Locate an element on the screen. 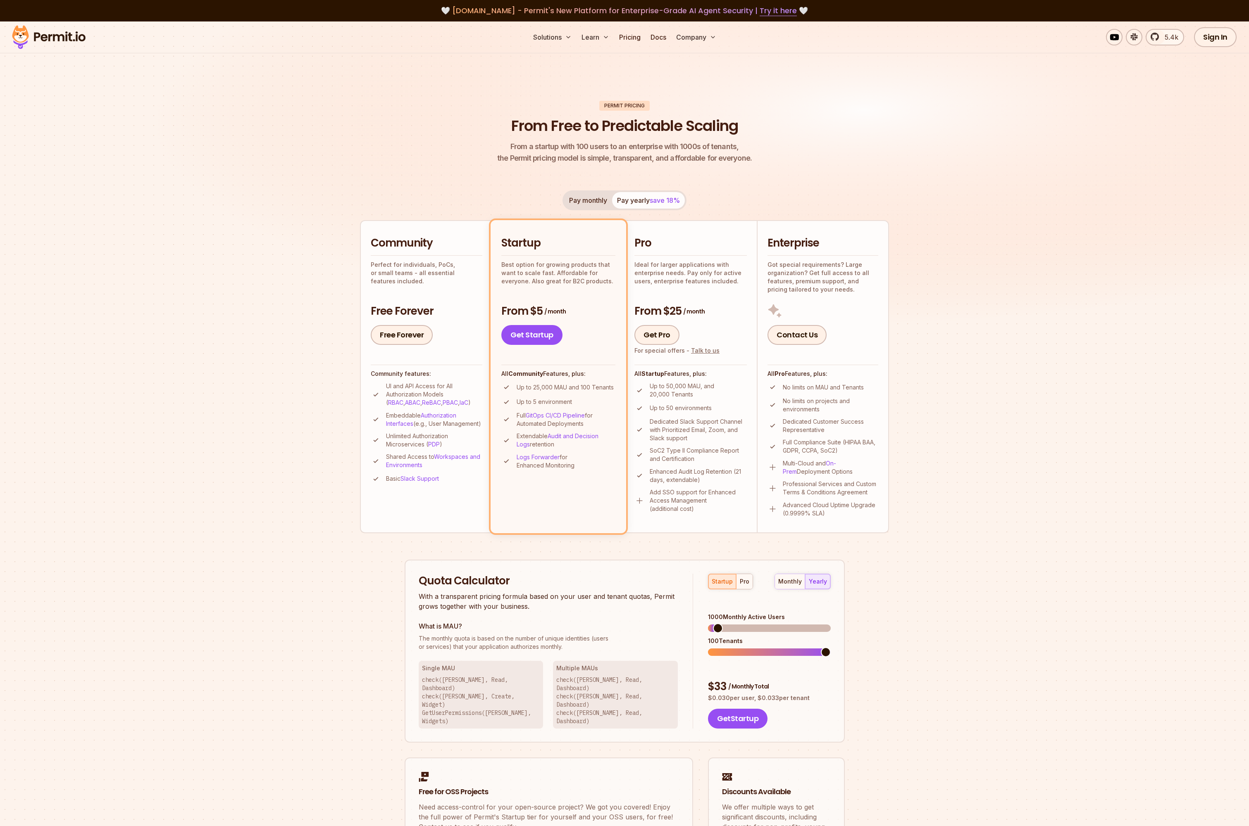  a: Contact Us is located at coordinates (797, 335).